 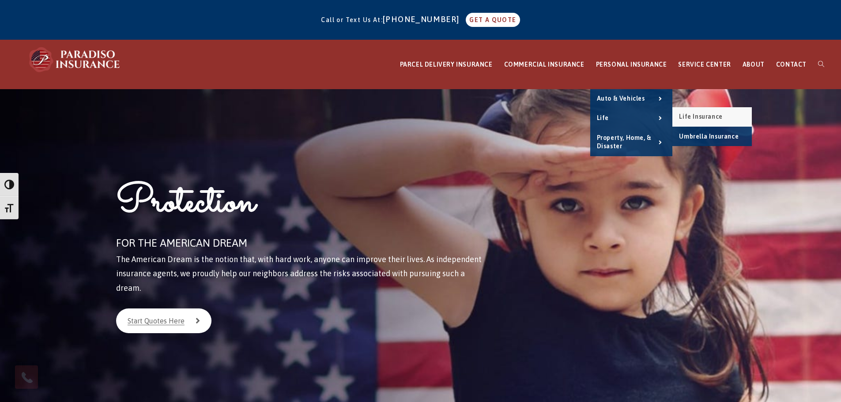 I want to click on a: GET A QUOTE, so click(x=493, y=20).